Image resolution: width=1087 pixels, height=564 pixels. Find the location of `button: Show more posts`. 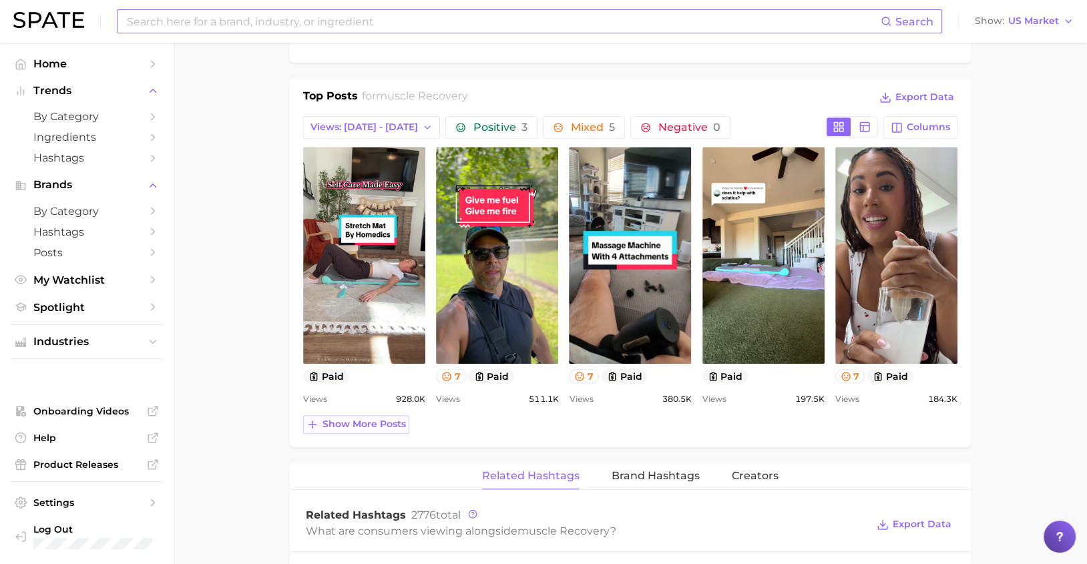

button: Show more posts is located at coordinates (356, 425).